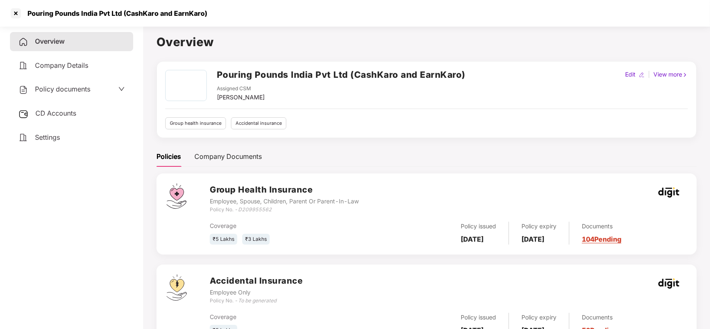 Image resolution: width=710 pixels, height=329 pixels. Describe the element at coordinates (47, 137) in the screenshot. I see `span: Settings` at that location.